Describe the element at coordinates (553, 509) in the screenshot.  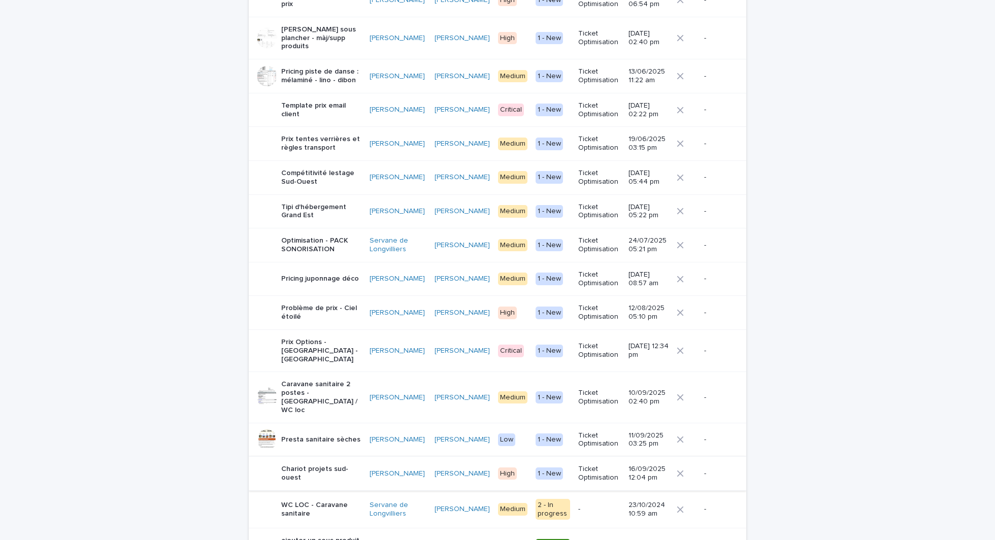
I see `div: 2 - In progress` at that location.